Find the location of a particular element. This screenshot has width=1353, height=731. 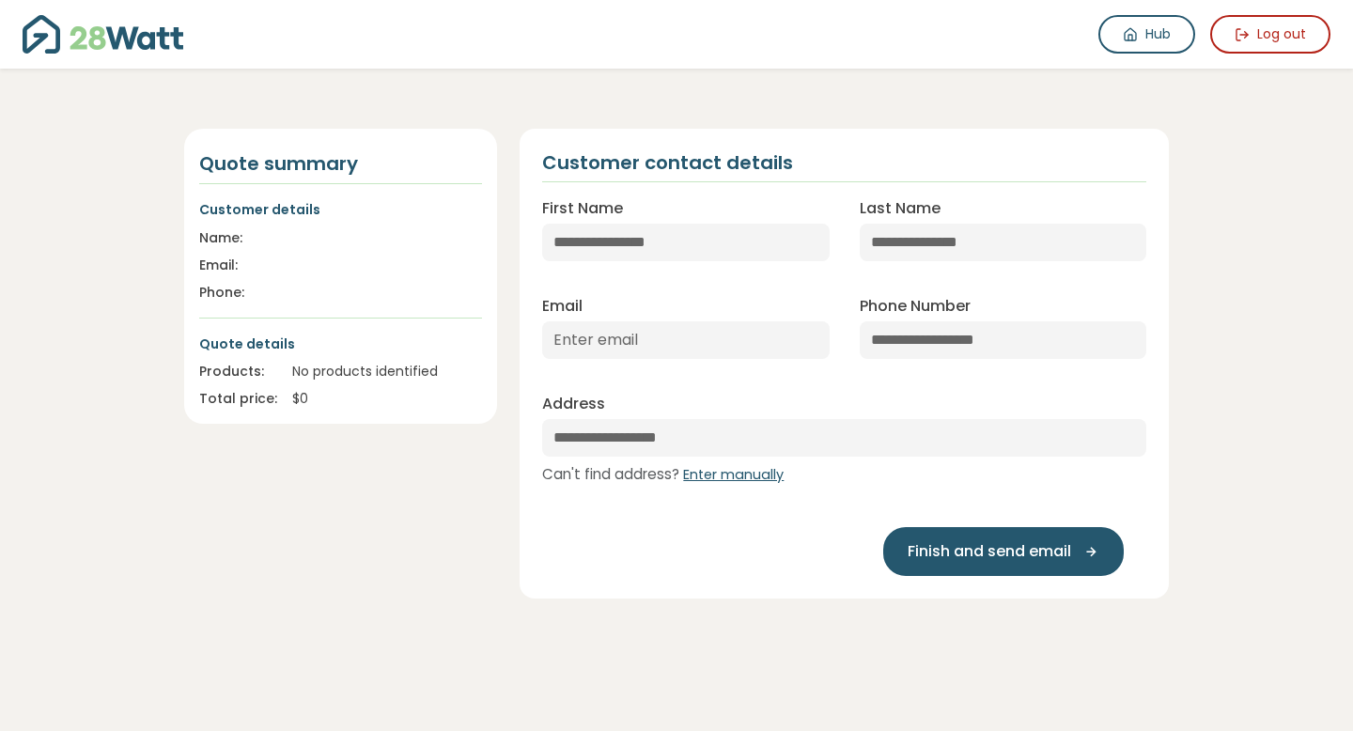

img: 28Watt is located at coordinates (102, 34).